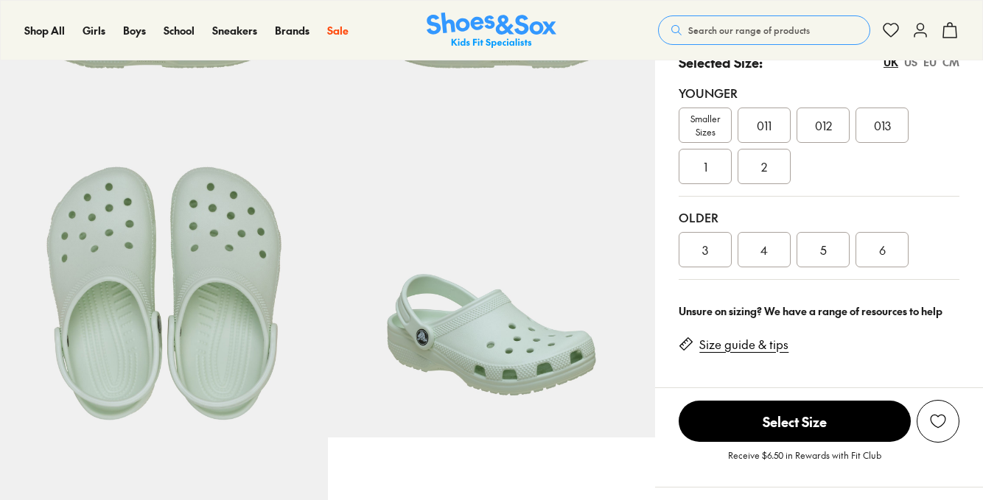  What do you see at coordinates (823, 125) in the screenshot?
I see `span: 012` at bounding box center [823, 125].